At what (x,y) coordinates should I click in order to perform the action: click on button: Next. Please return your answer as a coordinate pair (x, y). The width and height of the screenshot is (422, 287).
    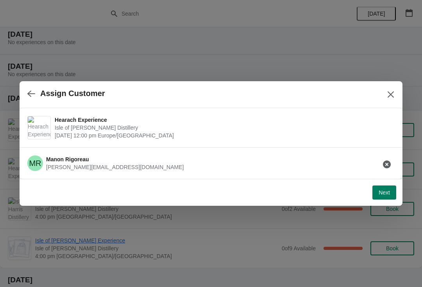
    Looking at the image, I should click on (384, 193).